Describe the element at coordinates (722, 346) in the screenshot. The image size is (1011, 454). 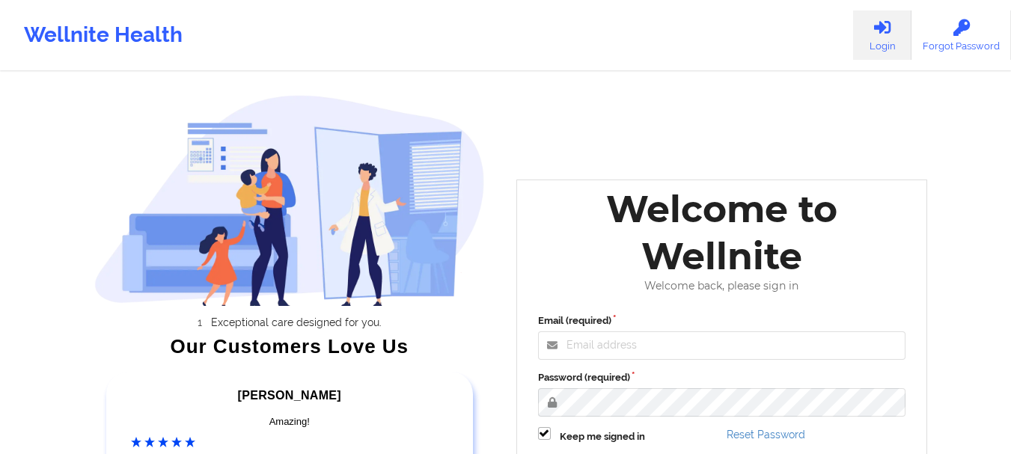
I see `input: Email address` at that location.